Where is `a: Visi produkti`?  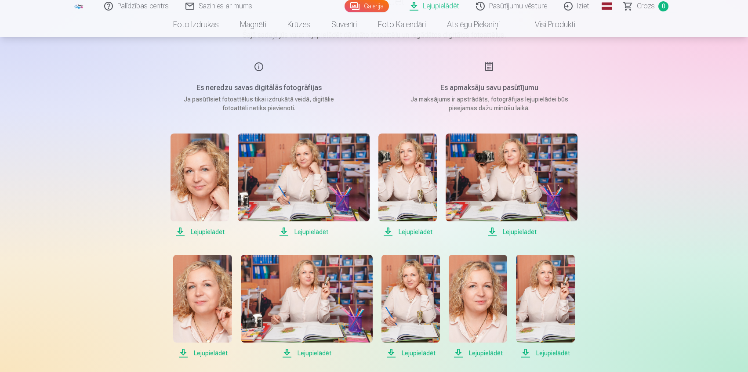
a: Visi produkti is located at coordinates (548, 25).